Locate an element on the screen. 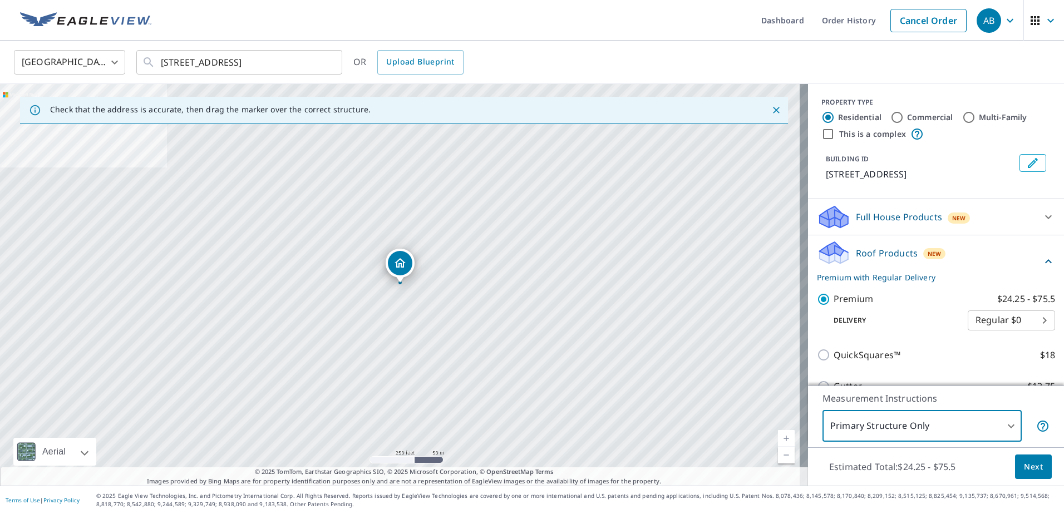 This screenshot has width=1064, height=514. input: Search by address or latitude-longitude is located at coordinates (240, 62).